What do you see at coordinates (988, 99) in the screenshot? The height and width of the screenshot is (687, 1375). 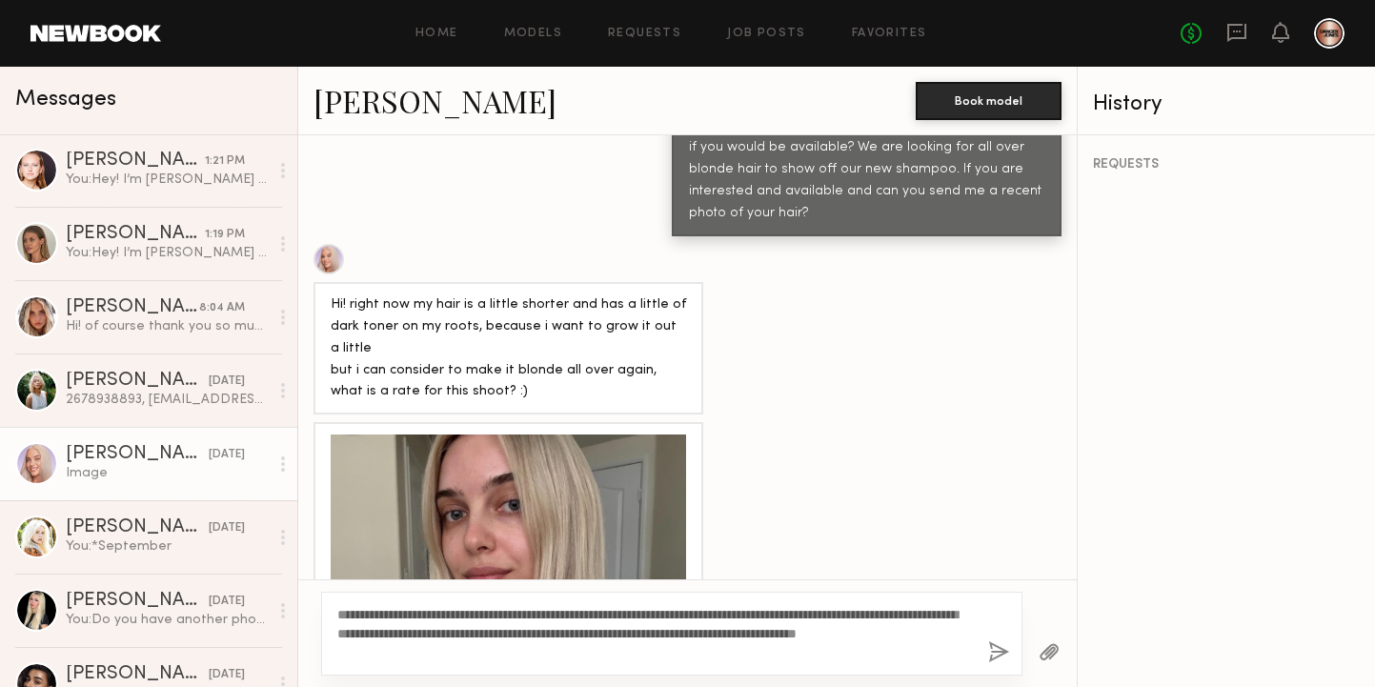 I see `a: Book model` at bounding box center [988, 99].